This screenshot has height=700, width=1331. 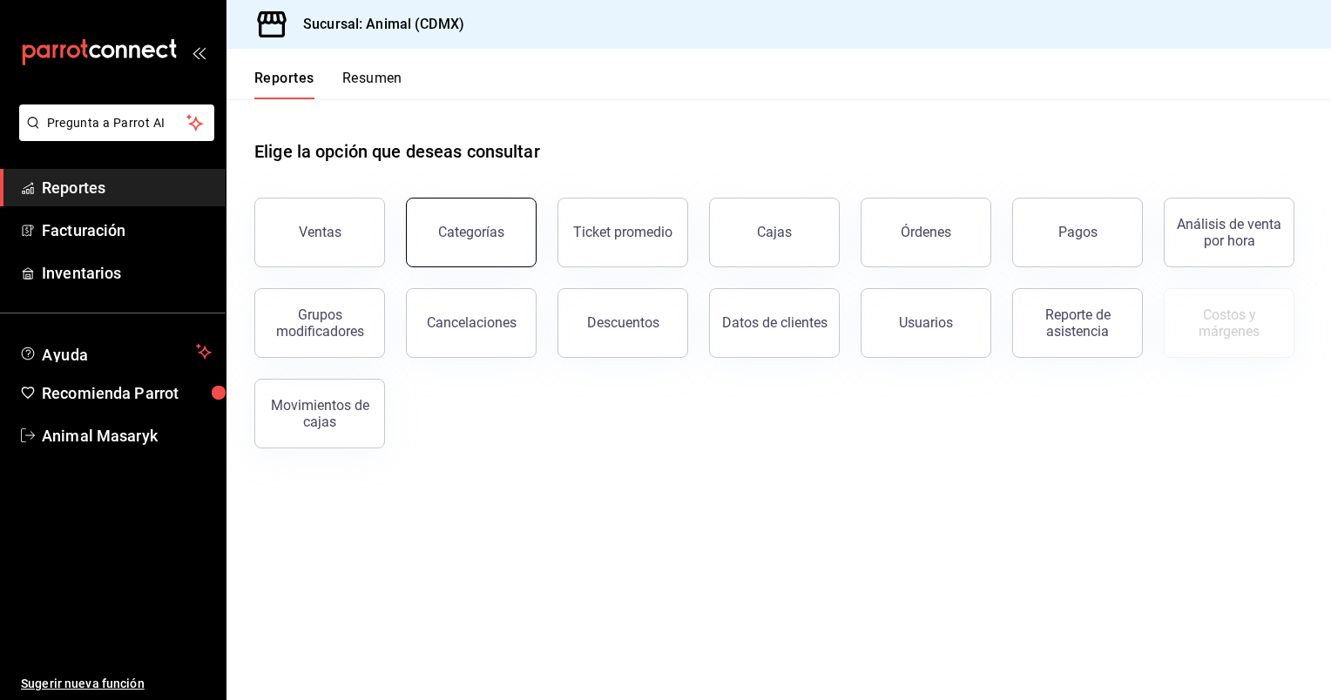 I want to click on div: Grupos modificadores, so click(x=320, y=323).